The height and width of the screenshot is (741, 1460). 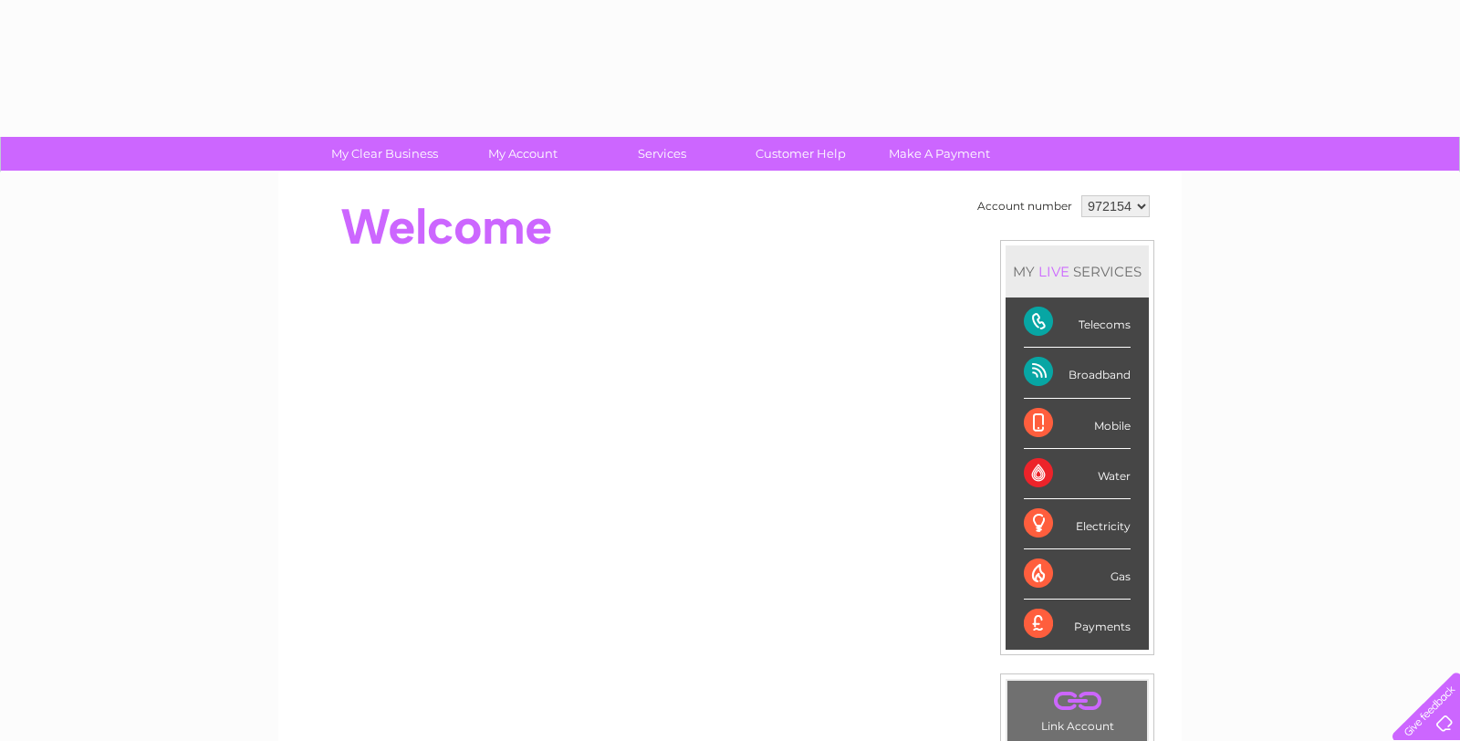 I want to click on div: LIVE, so click(x=1054, y=271).